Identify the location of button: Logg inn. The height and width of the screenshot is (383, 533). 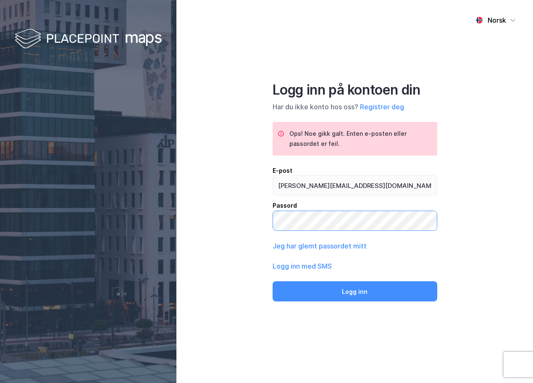
(355, 291).